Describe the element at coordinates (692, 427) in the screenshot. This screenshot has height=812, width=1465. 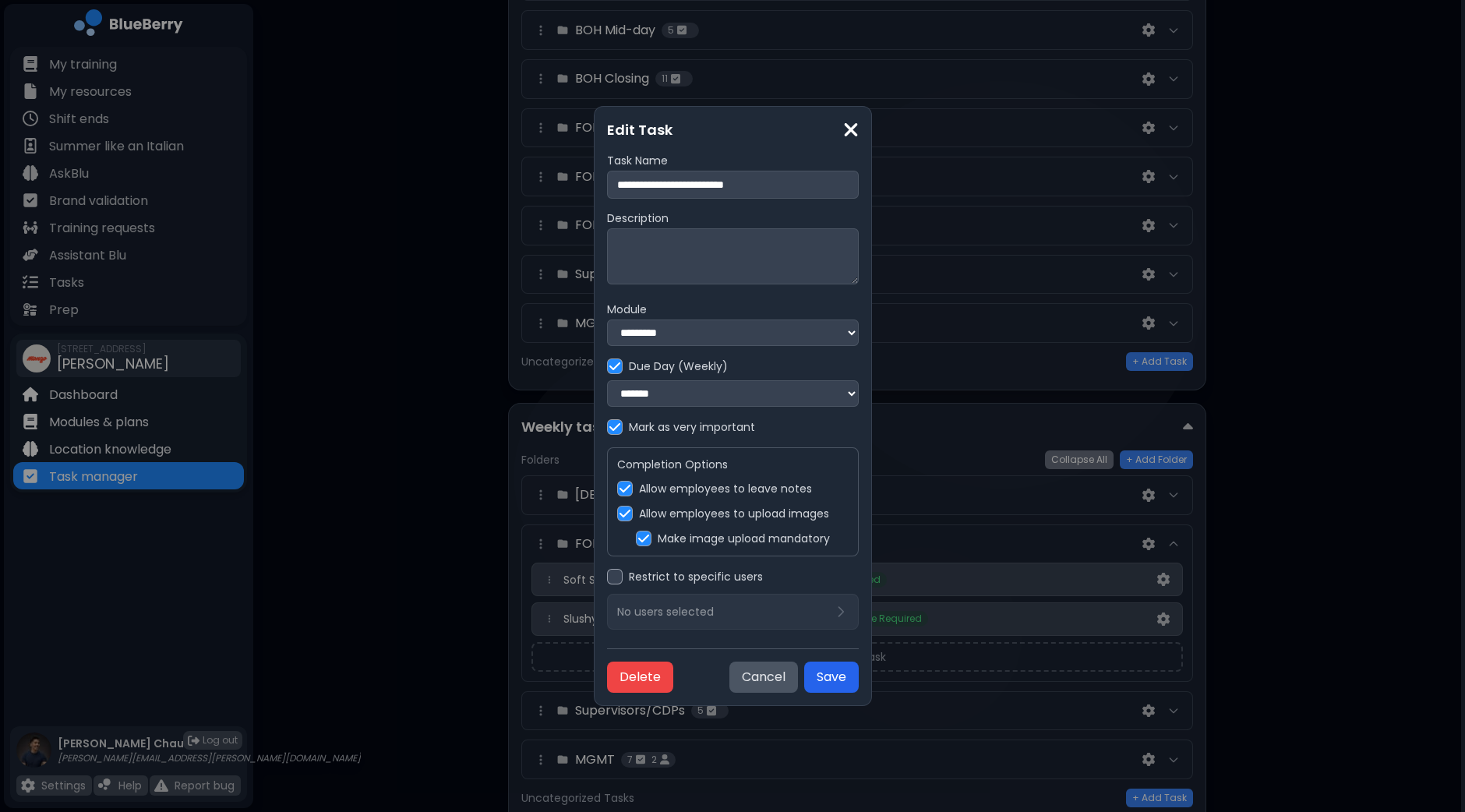
I see `label: Mark as very important` at that location.